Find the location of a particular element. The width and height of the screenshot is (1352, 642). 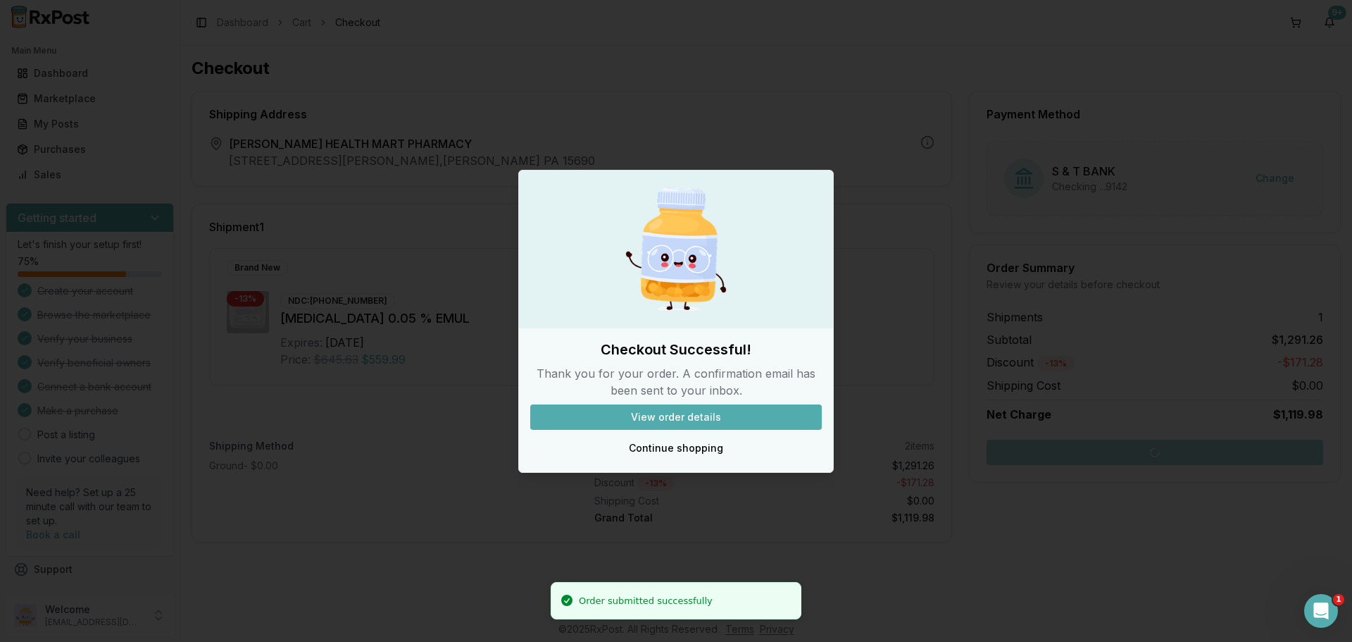

button: View order details is located at coordinates (676, 417).